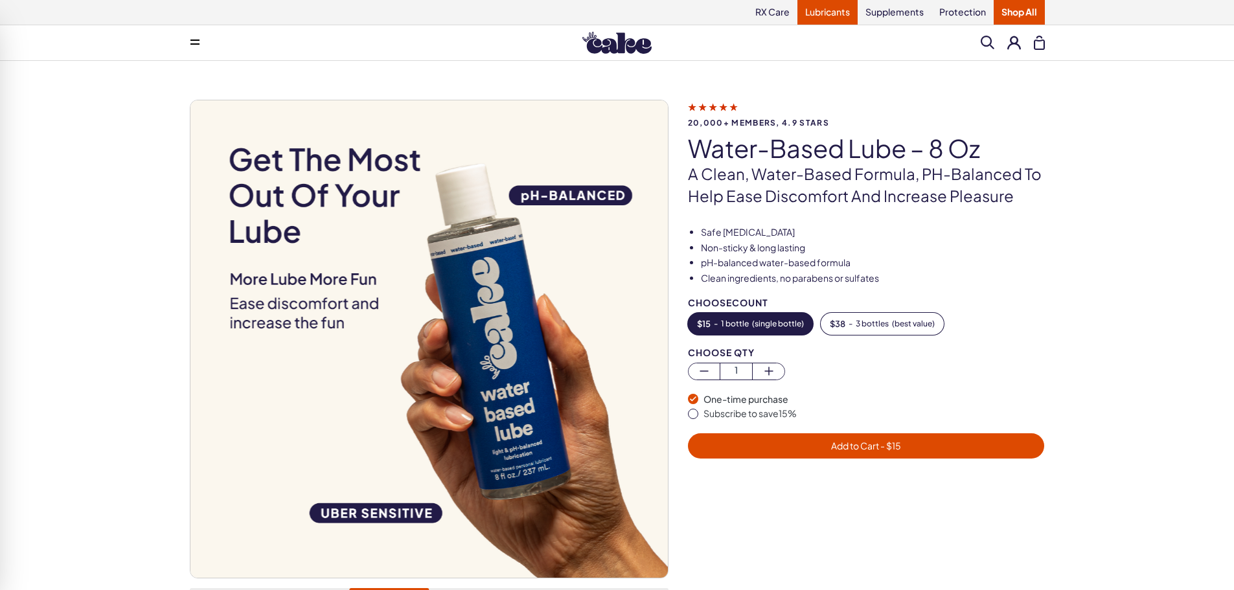 This screenshot has height=590, width=1234. I want to click on button: Add to Cart - $15, so click(866, 446).